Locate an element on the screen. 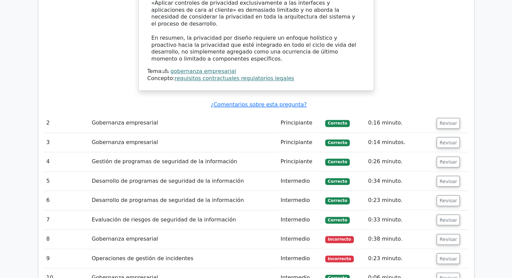  font: 6 is located at coordinates (48, 200).